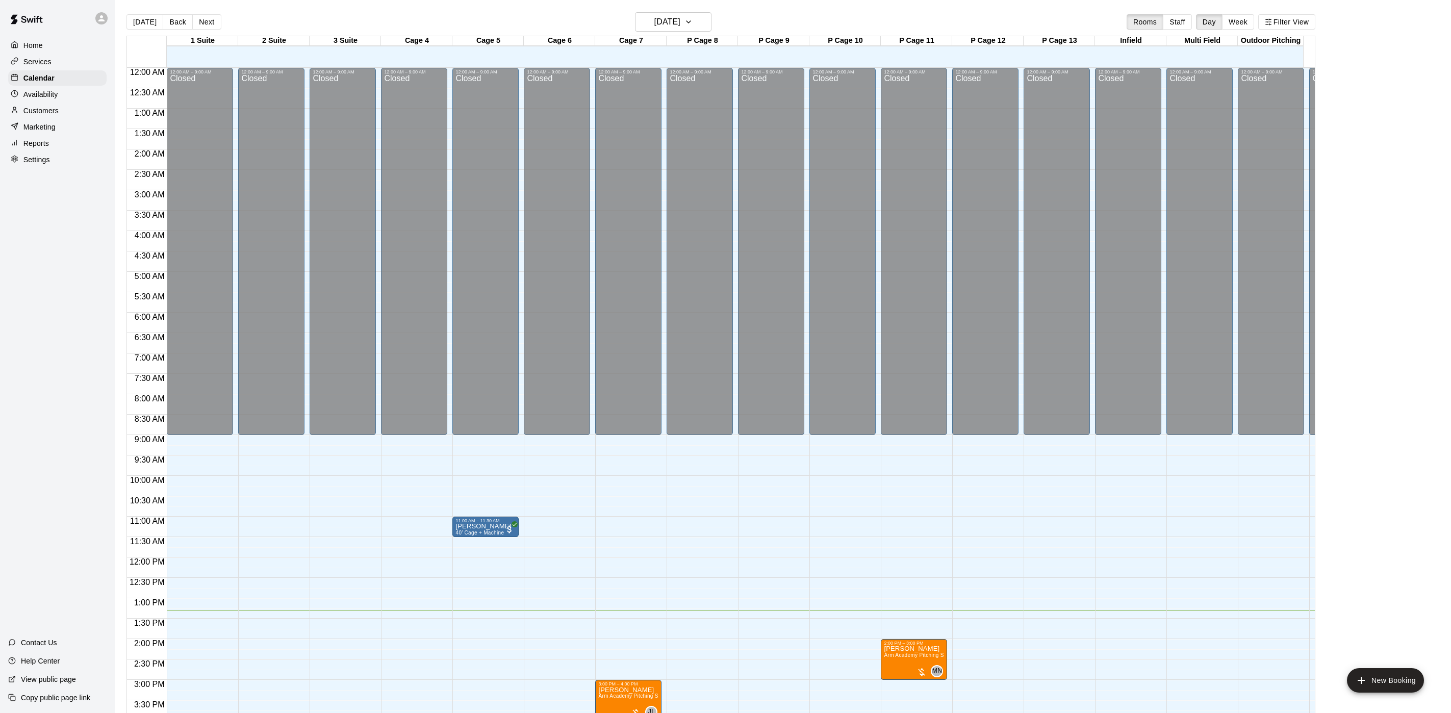 The height and width of the screenshot is (713, 1451). I want to click on p: Reports, so click(36, 143).